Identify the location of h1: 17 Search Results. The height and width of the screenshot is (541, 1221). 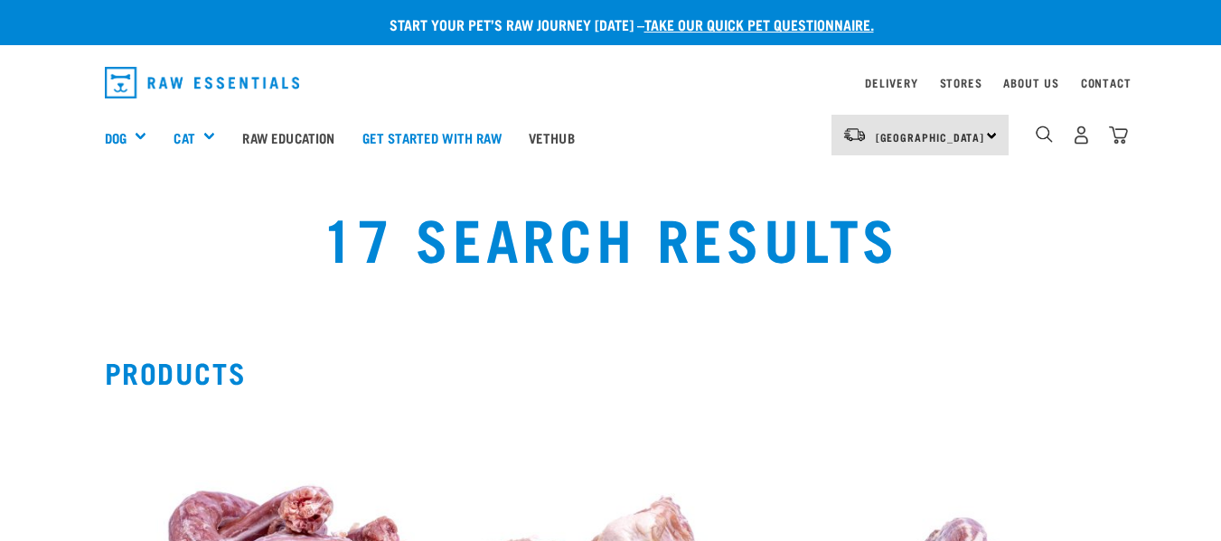
(610, 237).